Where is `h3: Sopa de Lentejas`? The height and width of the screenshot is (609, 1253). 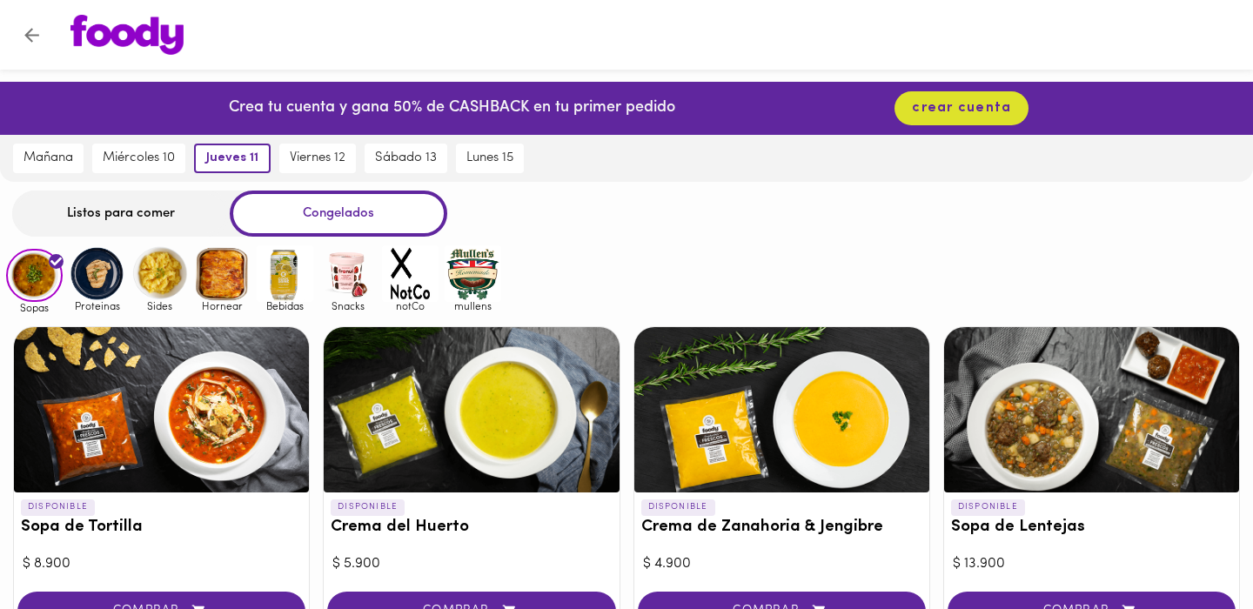 h3: Sopa de Lentejas is located at coordinates (1091, 527).